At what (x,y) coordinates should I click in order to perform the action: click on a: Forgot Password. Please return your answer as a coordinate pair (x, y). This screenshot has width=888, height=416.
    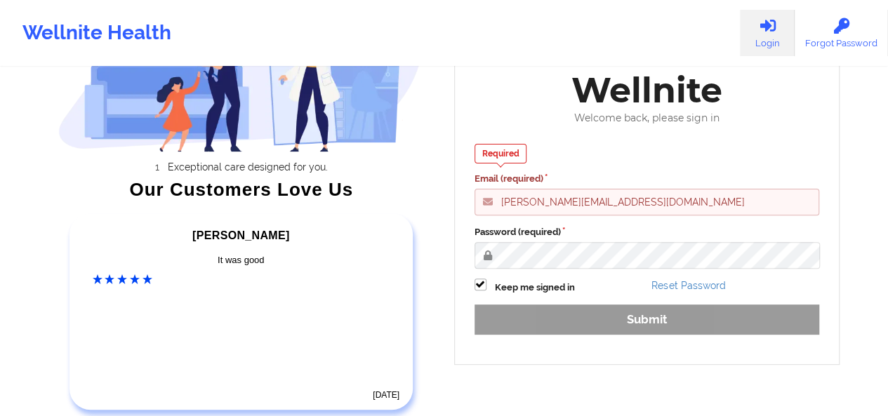
    Looking at the image, I should click on (841, 33).